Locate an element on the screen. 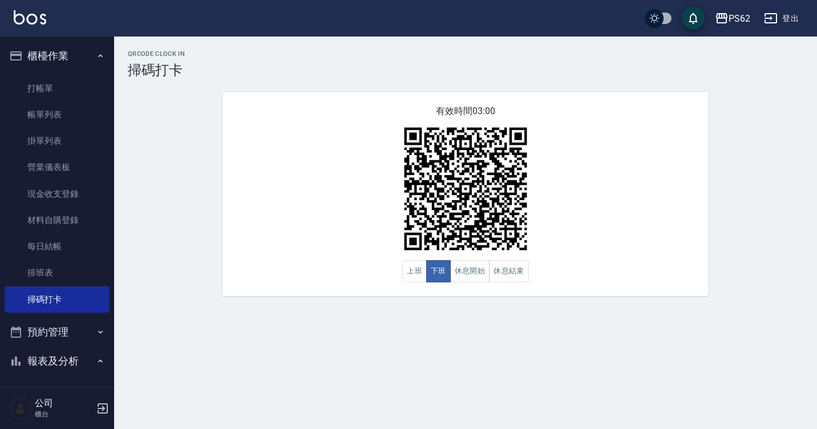 This screenshot has height=429, width=817. a: 打帳單 is located at coordinates (57, 88).